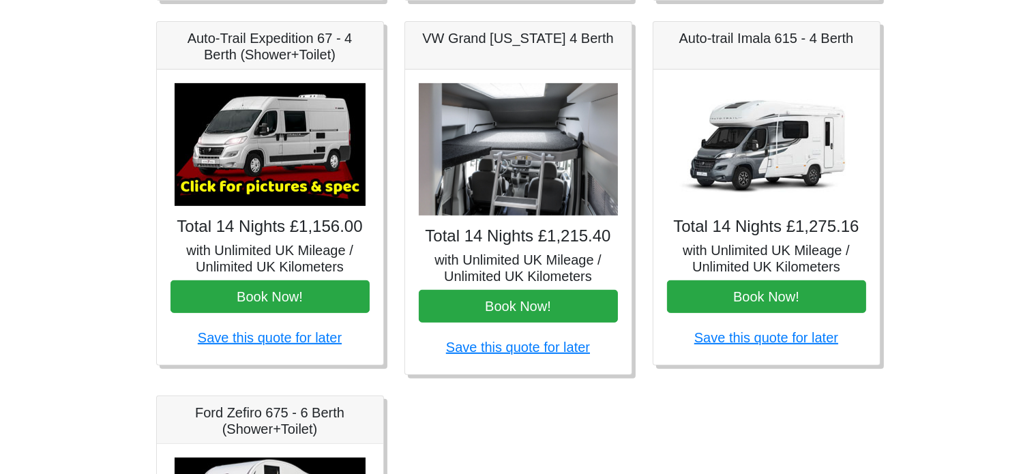  I want to click on h5: Auto-trail Imala 615 - 4 Berth, so click(767, 38).